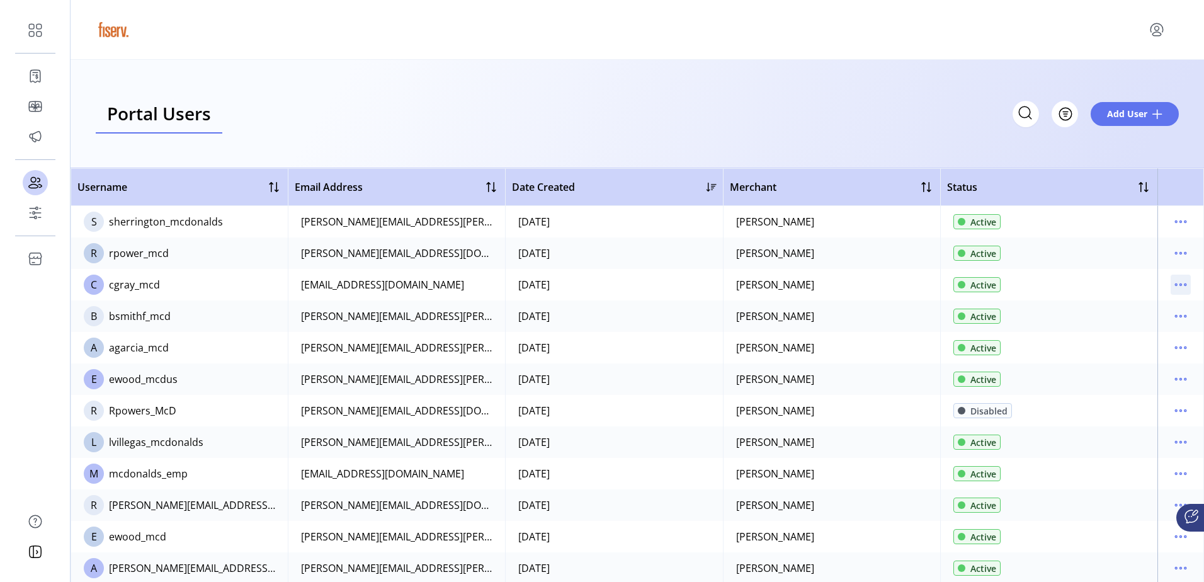  What do you see at coordinates (543, 187) in the screenshot?
I see `span: Date Created` at bounding box center [543, 187].